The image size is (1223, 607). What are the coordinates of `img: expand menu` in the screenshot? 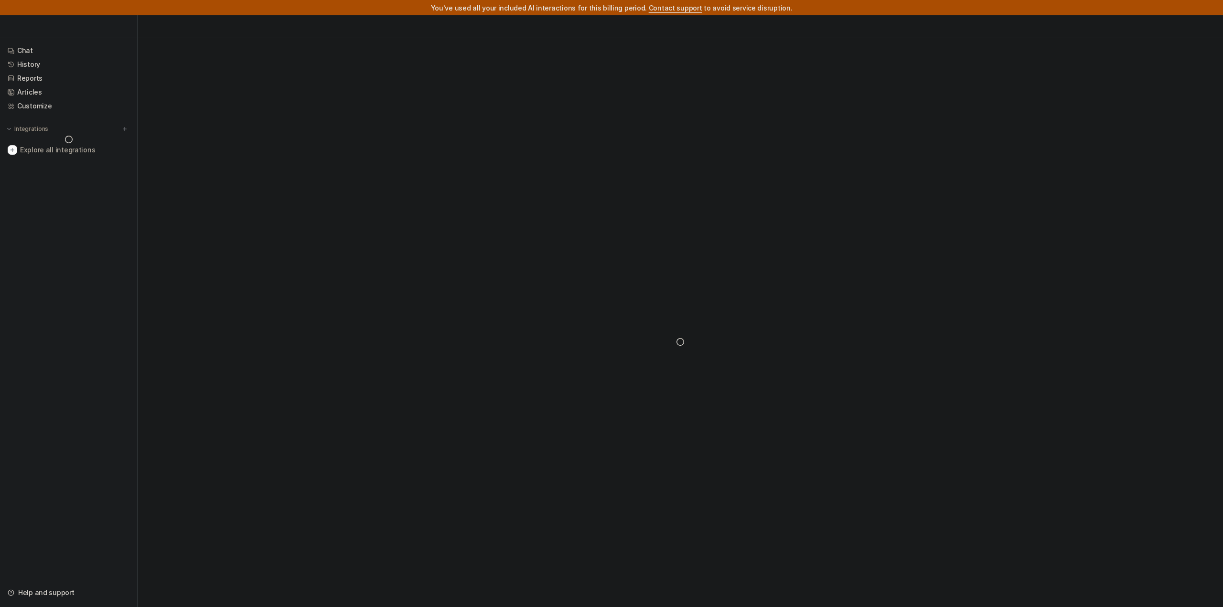 It's located at (9, 129).